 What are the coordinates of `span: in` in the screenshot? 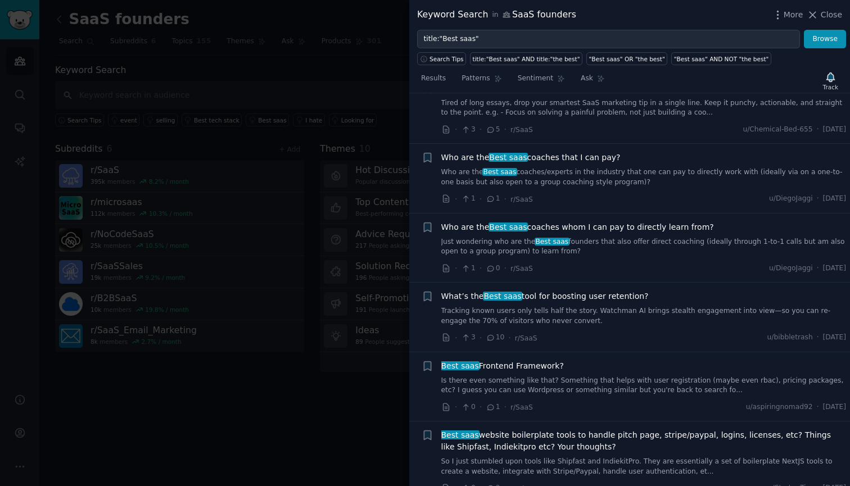 It's located at (495, 15).